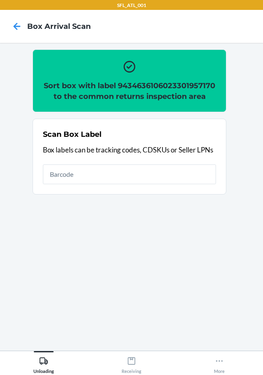 This screenshot has height=375, width=263. What do you see at coordinates (129, 150) in the screenshot?
I see `p: Box labels can be tracking codes, CDSKUs or Seller LPNs` at bounding box center [129, 150].